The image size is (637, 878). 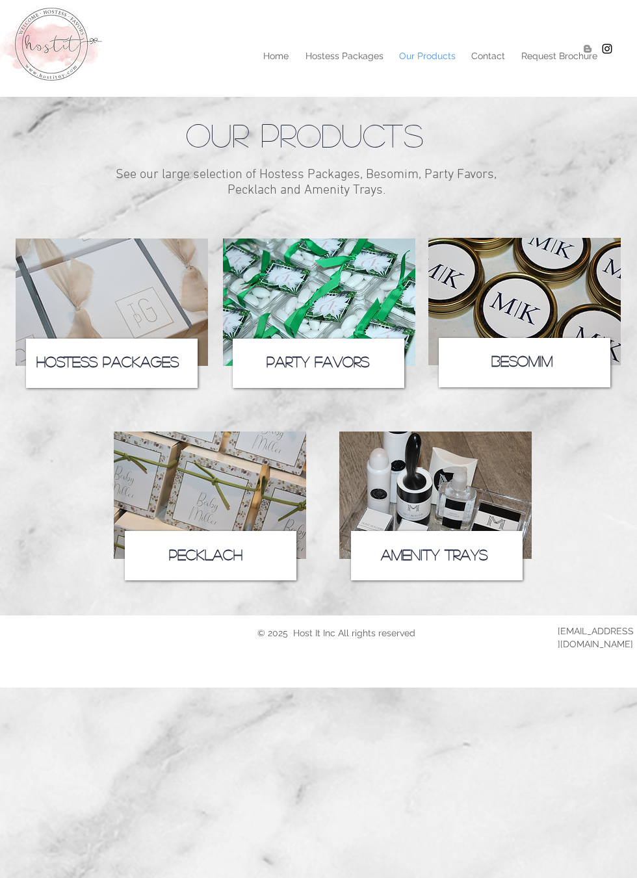 I want to click on a: Our Products, so click(x=426, y=56).